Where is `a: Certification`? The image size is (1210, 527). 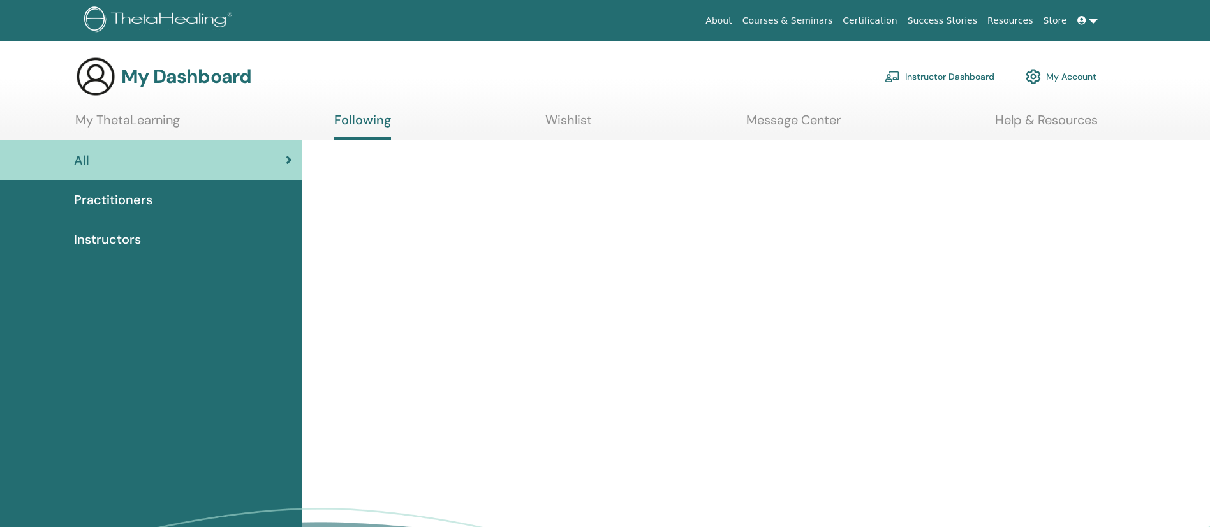 a: Certification is located at coordinates (869, 20).